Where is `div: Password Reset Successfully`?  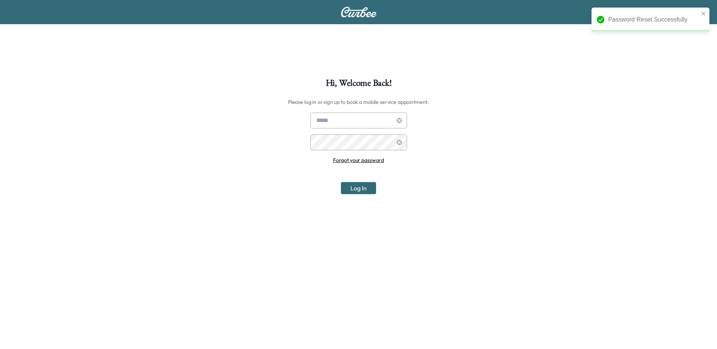 div: Password Reset Successfully is located at coordinates (654, 20).